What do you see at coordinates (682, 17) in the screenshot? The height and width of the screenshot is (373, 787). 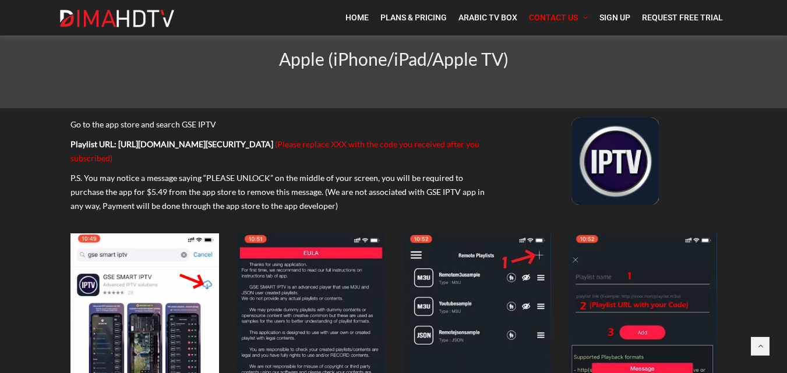 I see `a: Request Free Trial` at bounding box center [682, 17].